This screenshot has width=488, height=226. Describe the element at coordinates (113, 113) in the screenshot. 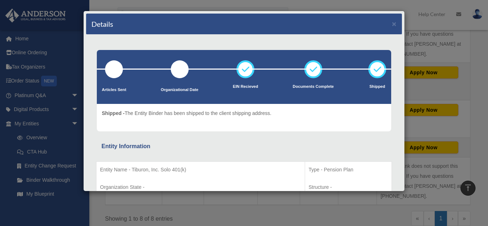

I see `span: Shipped -` at that location.